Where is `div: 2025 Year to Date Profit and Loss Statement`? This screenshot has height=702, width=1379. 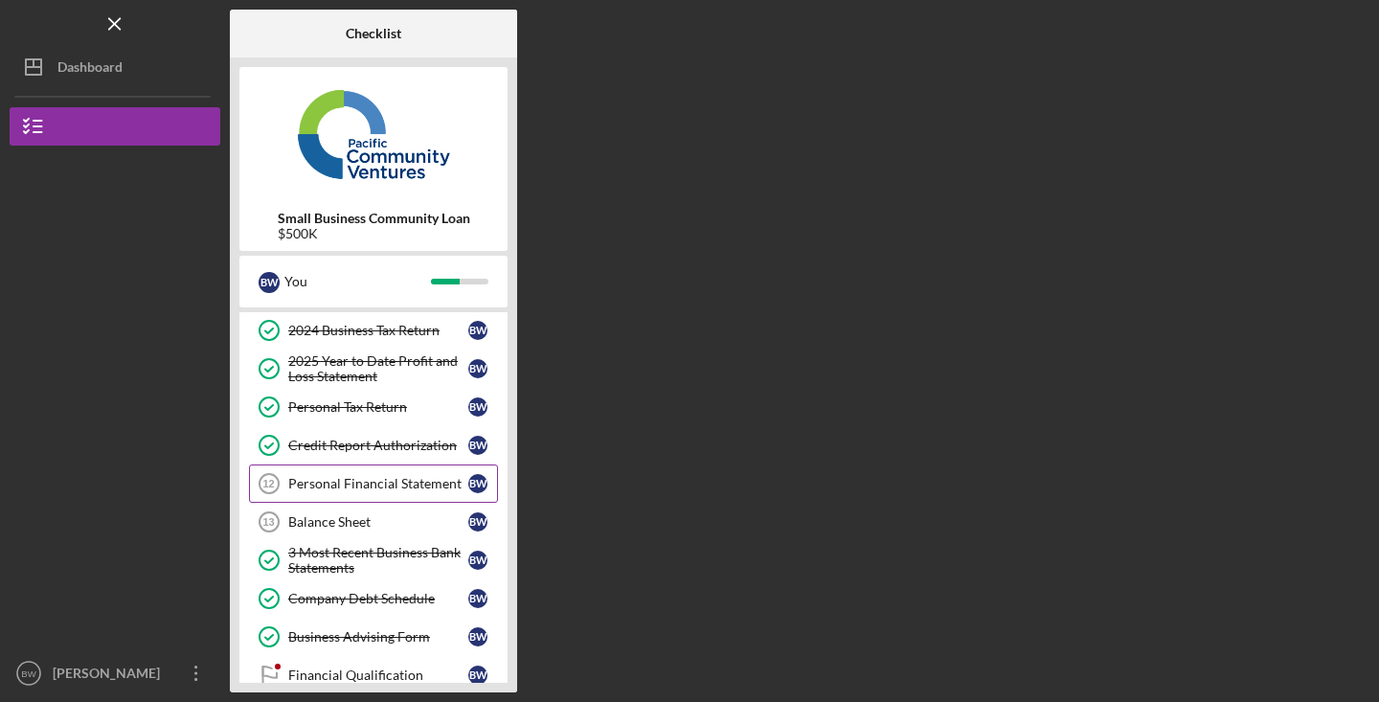 div: 2025 Year to Date Profit and Loss Statement is located at coordinates (378, 369).